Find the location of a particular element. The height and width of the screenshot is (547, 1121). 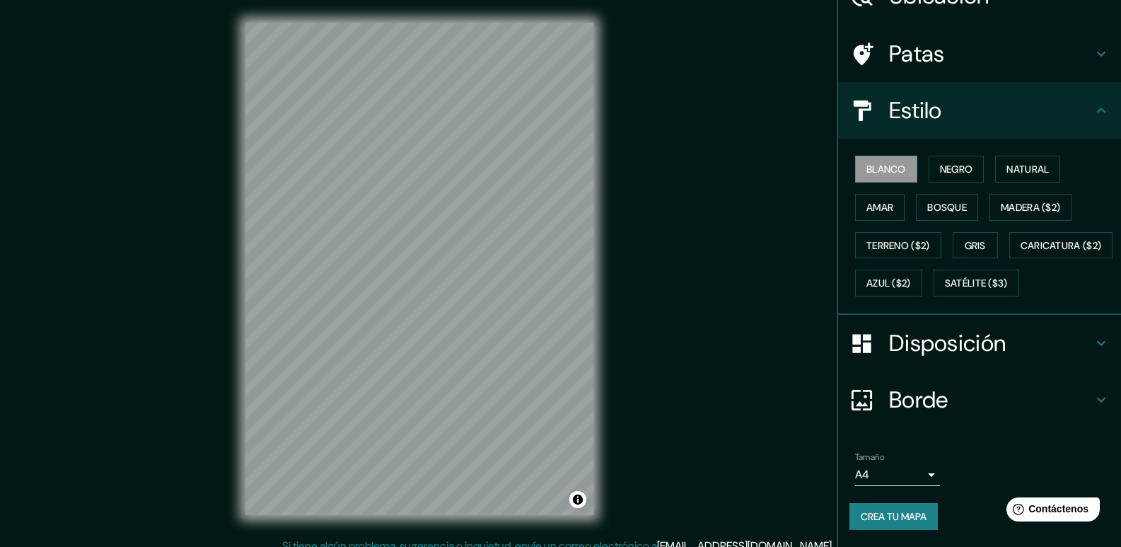

div: Estilo is located at coordinates (979, 110).